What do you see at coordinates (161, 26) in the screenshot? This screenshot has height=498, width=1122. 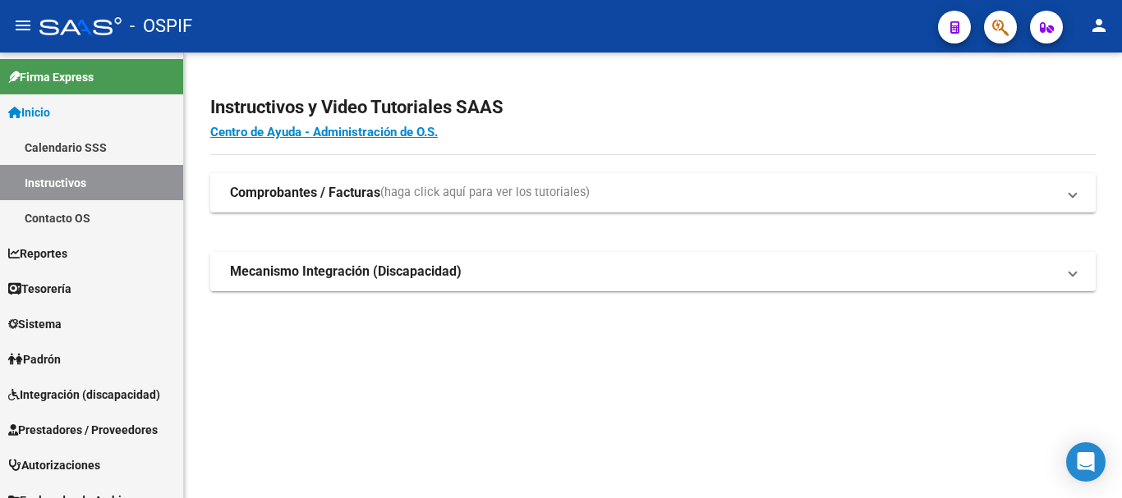 I see `span: - OSPIF` at bounding box center [161, 26].